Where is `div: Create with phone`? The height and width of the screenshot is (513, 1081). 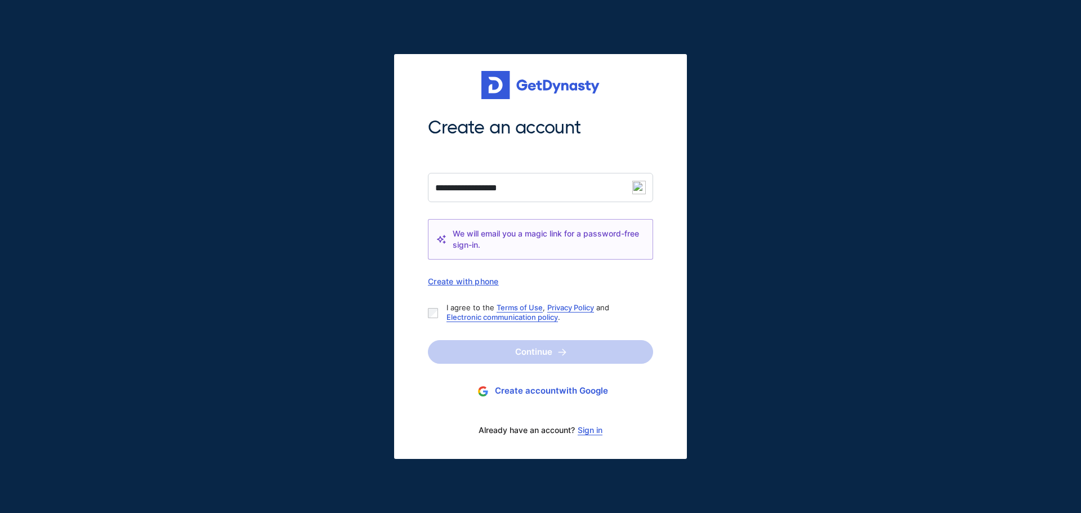
div: Create with phone is located at coordinates (541, 281).